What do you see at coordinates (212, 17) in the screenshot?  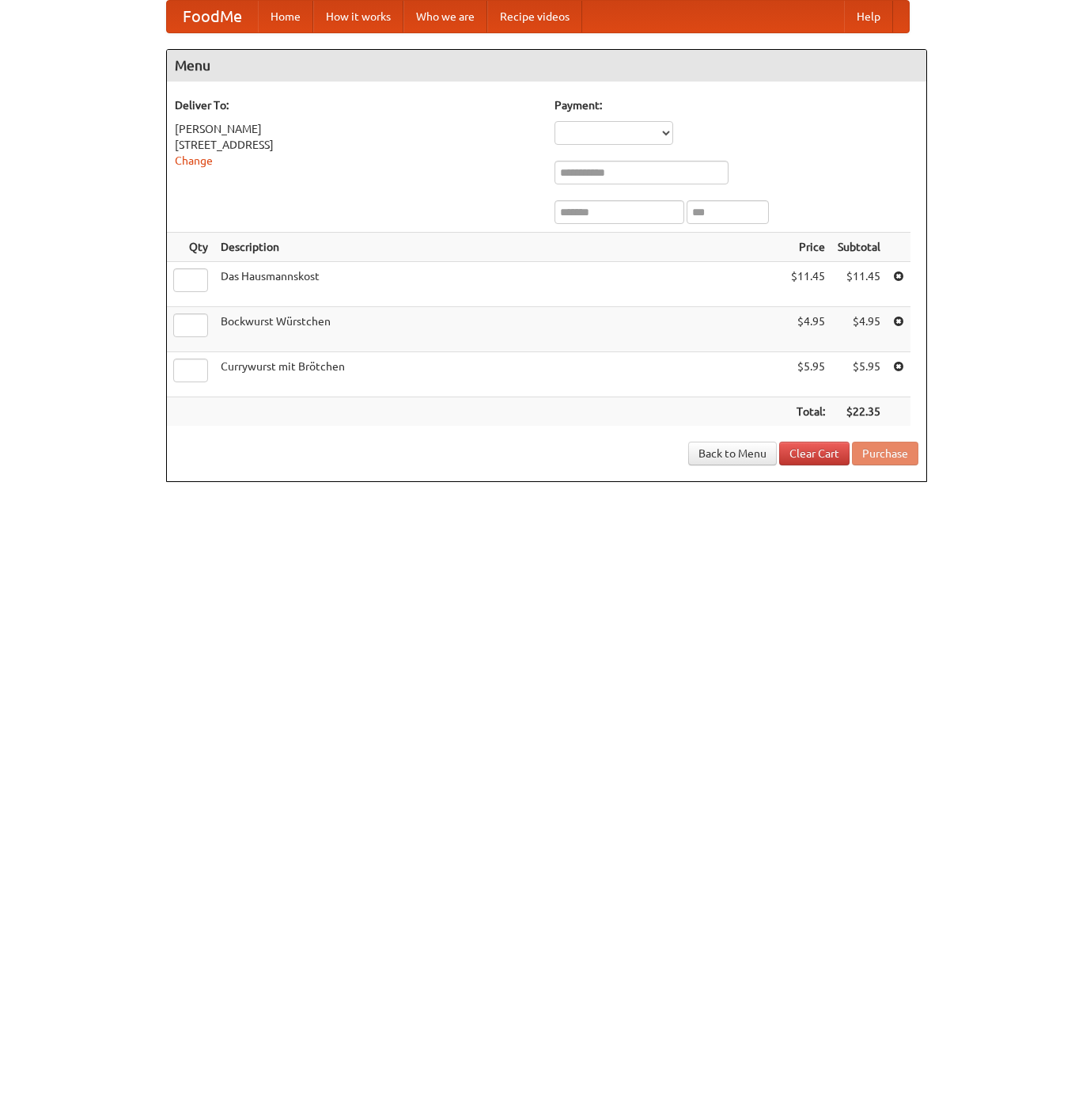 I see `a: FoodMe` at bounding box center [212, 17].